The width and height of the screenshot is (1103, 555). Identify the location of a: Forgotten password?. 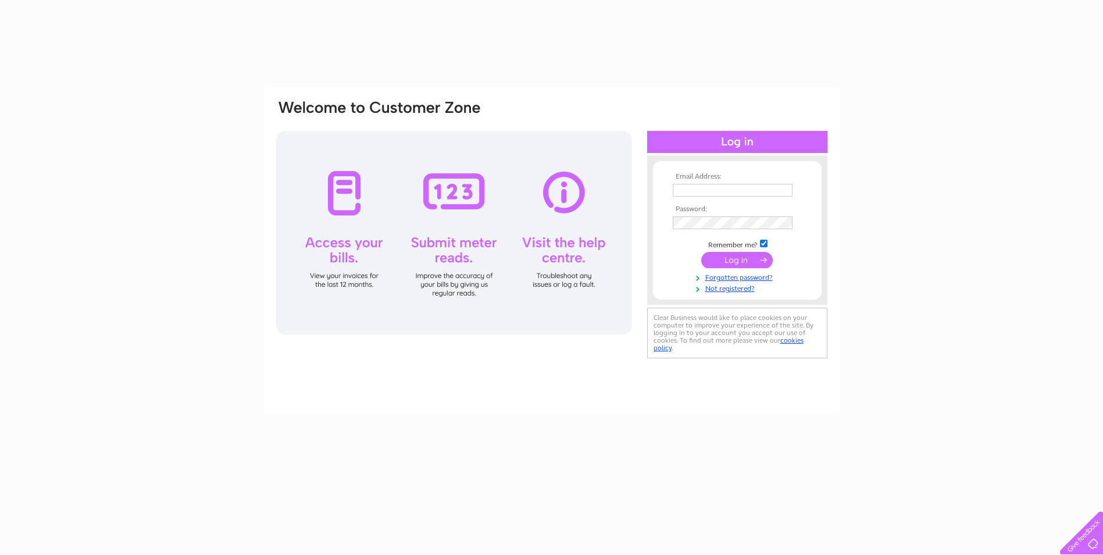
(738, 276).